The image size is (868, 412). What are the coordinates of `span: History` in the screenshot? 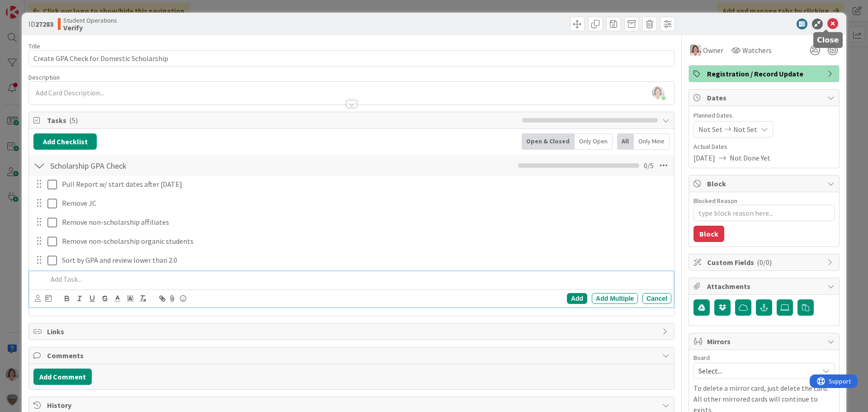 It's located at (352, 405).